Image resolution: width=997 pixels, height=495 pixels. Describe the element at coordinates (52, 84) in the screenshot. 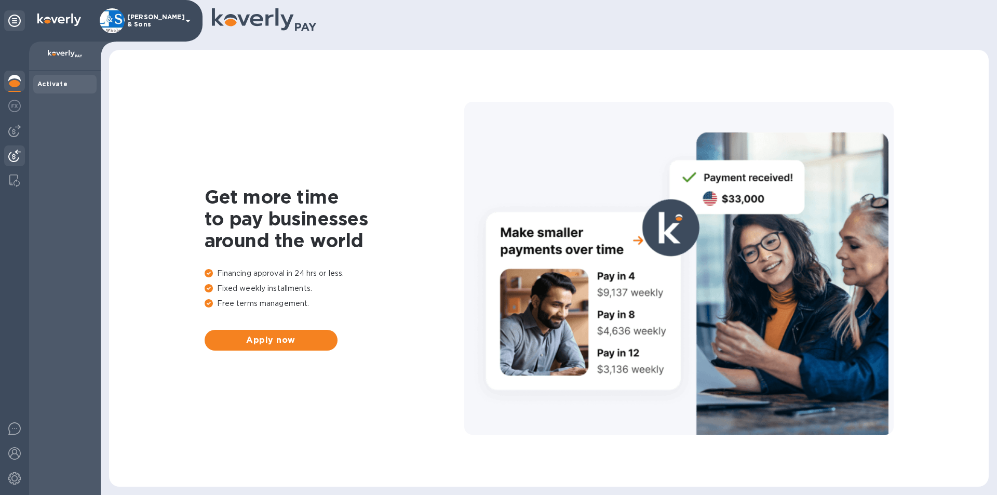

I see `b: Activate` at that location.